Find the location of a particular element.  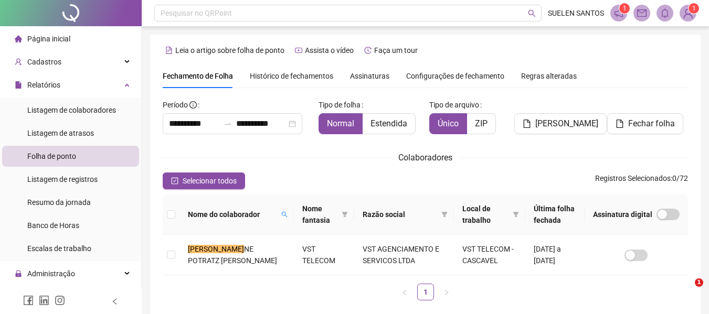

span: Listagem de registros is located at coordinates (62, 180).